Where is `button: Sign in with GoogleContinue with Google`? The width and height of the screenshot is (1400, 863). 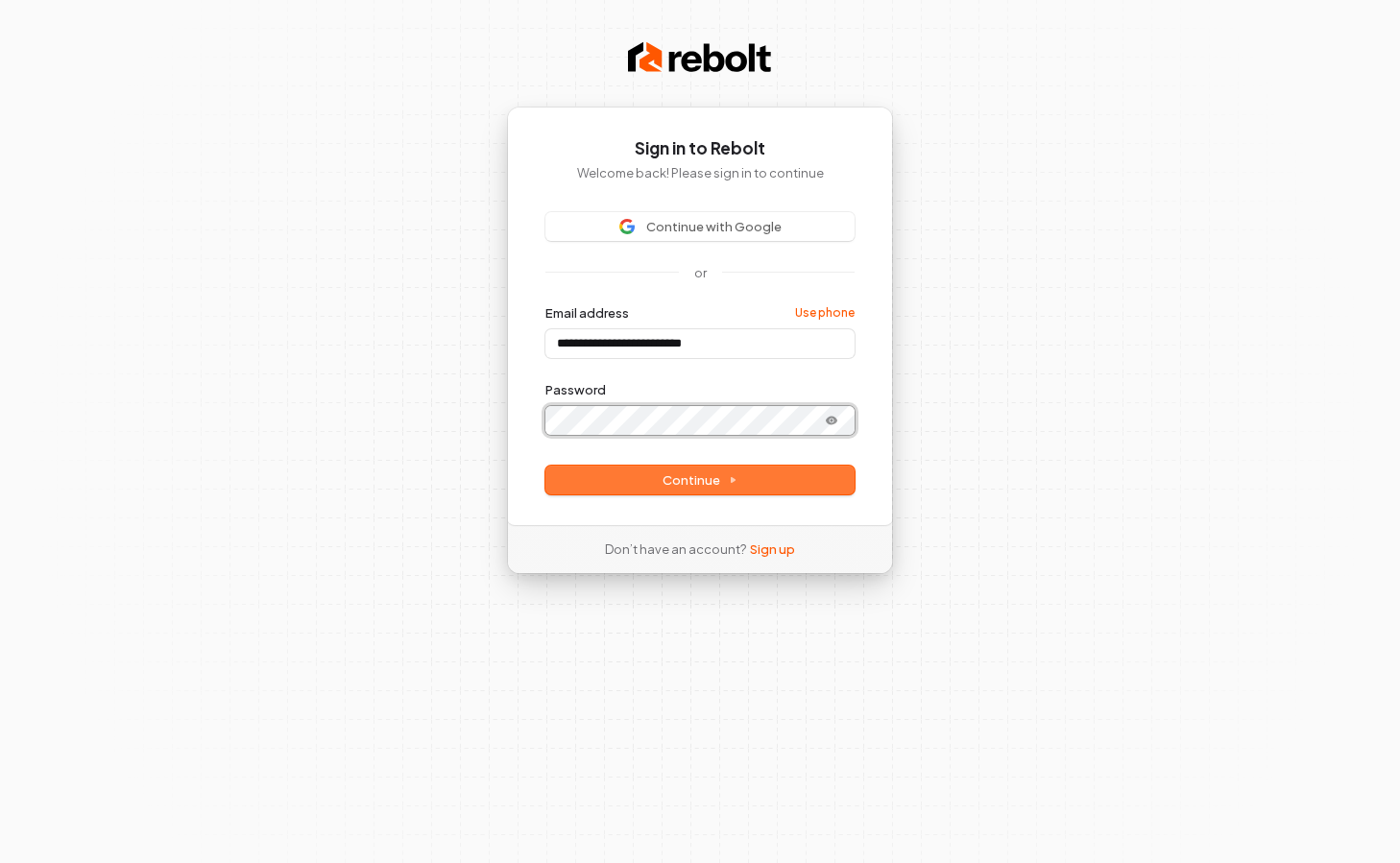 button: Sign in with GoogleContinue with Google is located at coordinates (700, 226).